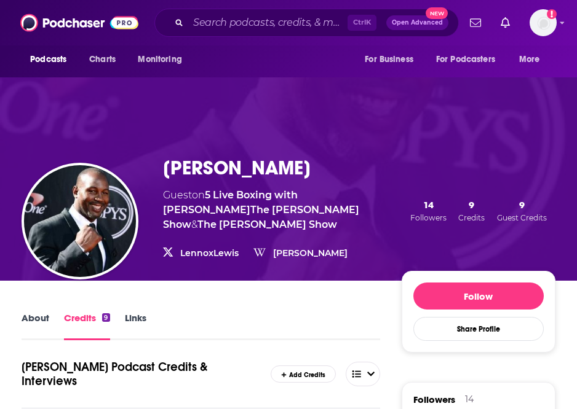 This screenshot has height=409, width=577. What do you see at coordinates (388, 60) in the screenshot?
I see `span: For Business` at bounding box center [388, 60].